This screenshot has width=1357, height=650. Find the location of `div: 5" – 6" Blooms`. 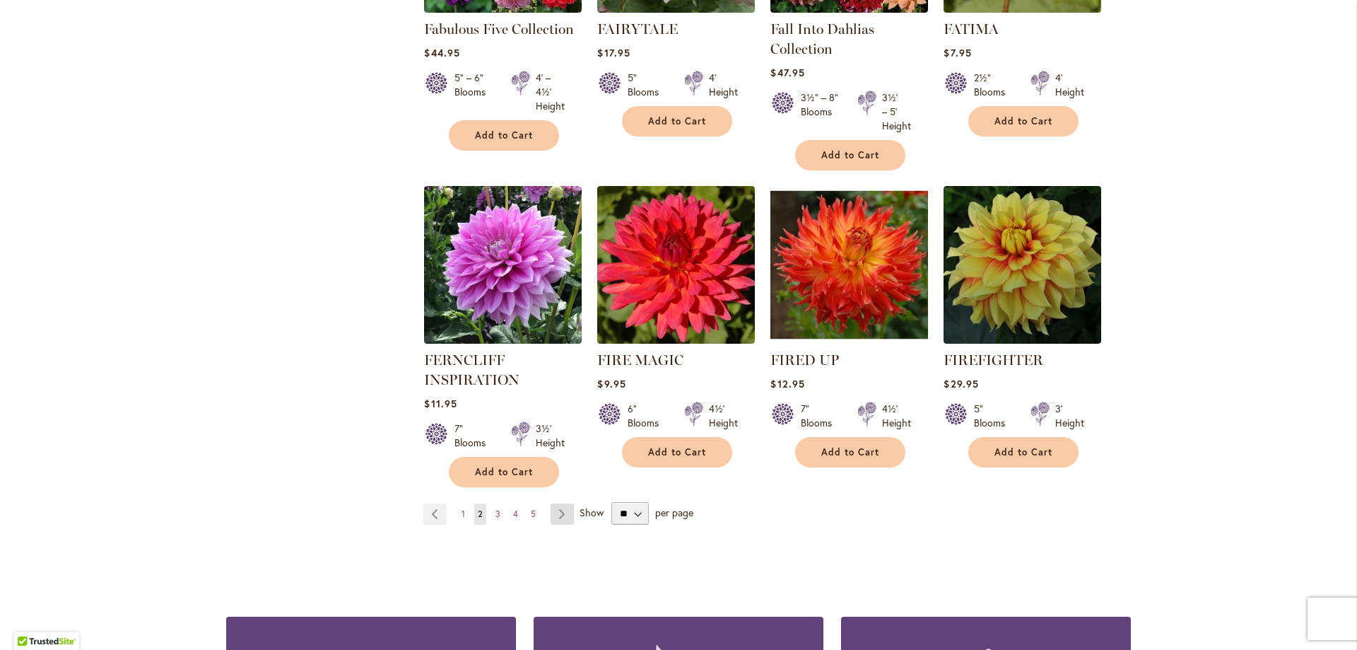

div: 5" – 6" Blooms is located at coordinates (474, 92).